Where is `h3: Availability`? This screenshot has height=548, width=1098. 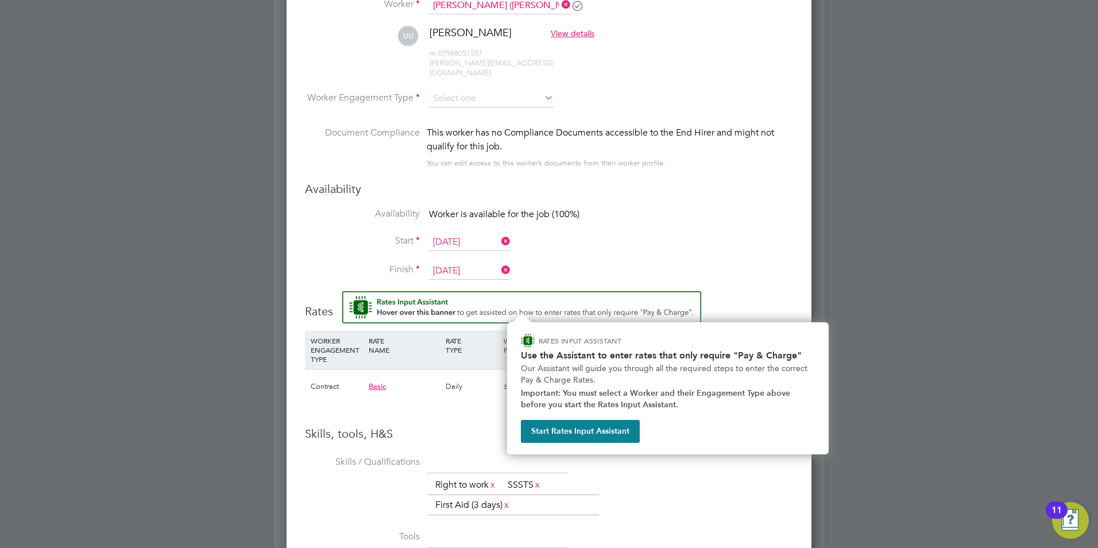 h3: Availability is located at coordinates (549, 189).